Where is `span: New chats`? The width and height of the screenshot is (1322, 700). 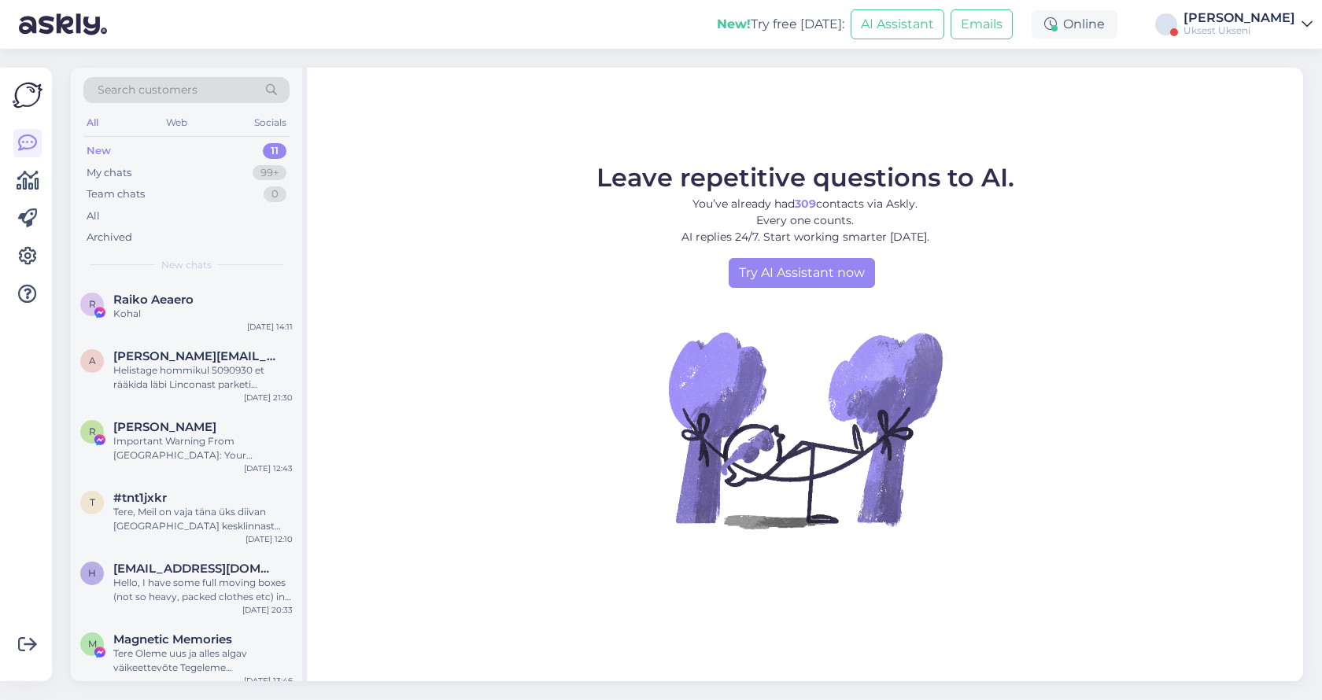 span: New chats is located at coordinates (186, 265).